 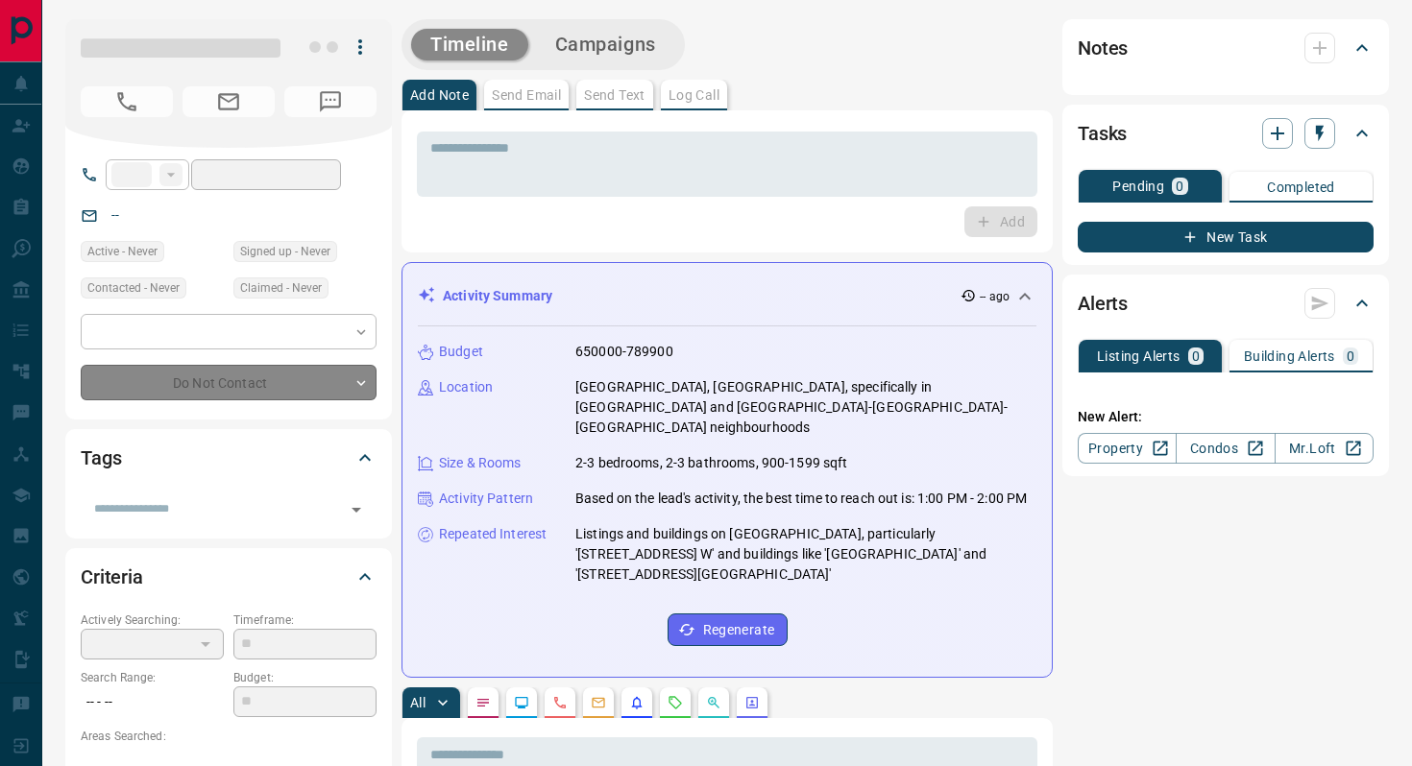 What do you see at coordinates (461, 351) in the screenshot?
I see `p: Budget` at bounding box center [461, 351].